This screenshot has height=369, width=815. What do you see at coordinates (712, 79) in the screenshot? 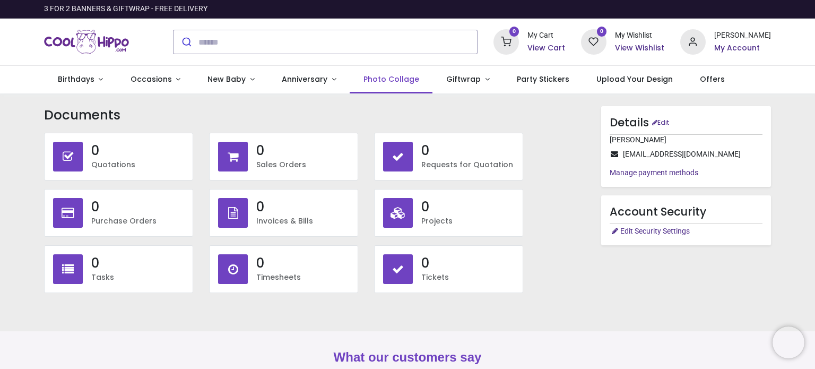
I see `span: Offers` at bounding box center [712, 79].